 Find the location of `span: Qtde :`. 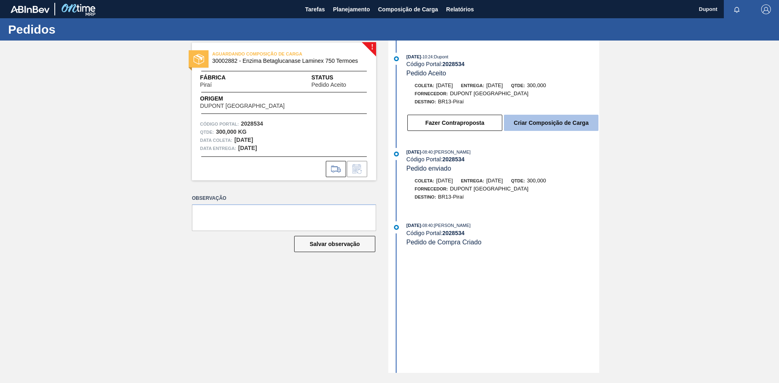

span: Qtde : is located at coordinates (207, 132).